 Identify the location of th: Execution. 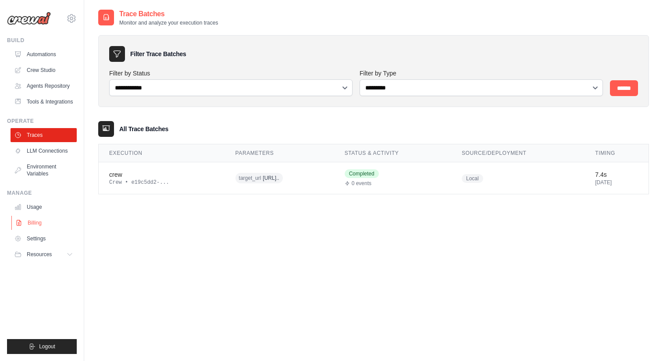
(162, 153).